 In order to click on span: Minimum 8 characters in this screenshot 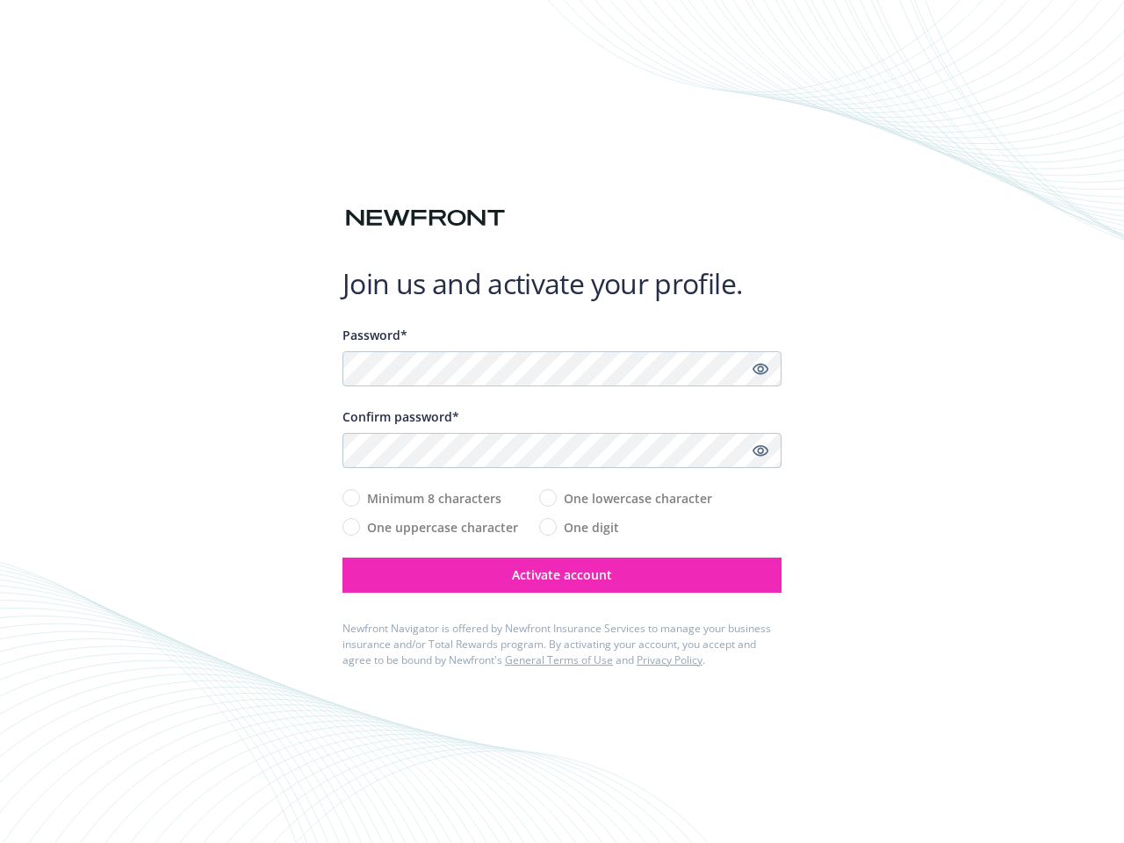, I will do `click(434, 498)`.